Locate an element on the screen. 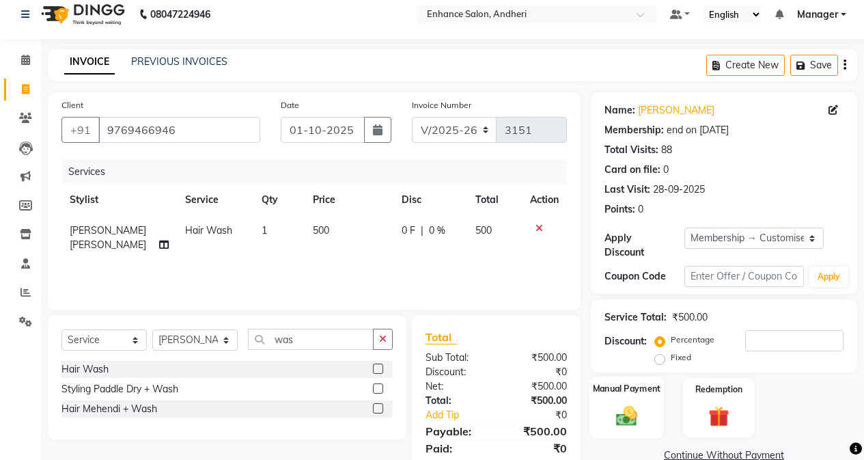  div: Styling Paddle Dry + Wash is located at coordinates (120, 389).